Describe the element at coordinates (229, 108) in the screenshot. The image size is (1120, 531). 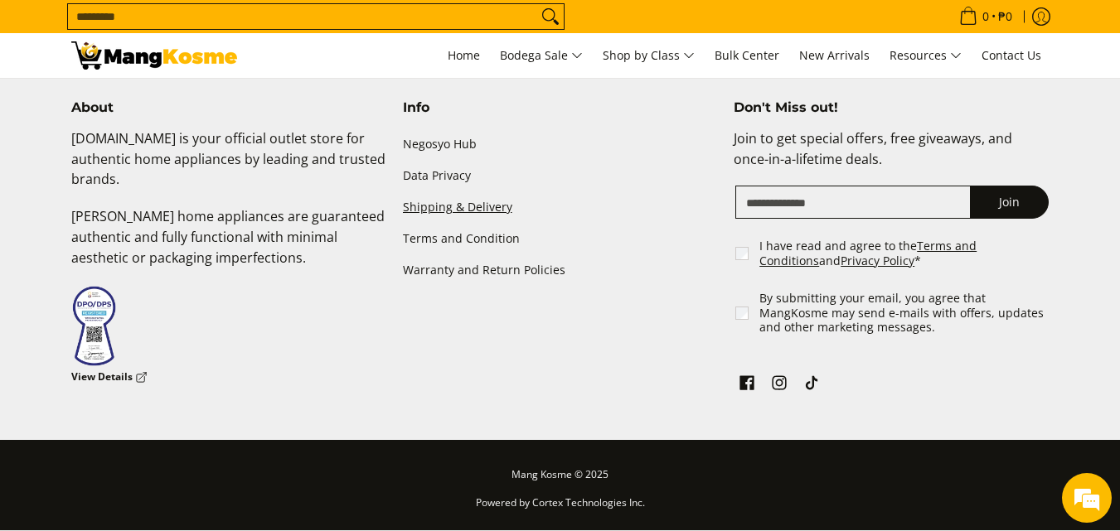
I see `h4: About` at that location.